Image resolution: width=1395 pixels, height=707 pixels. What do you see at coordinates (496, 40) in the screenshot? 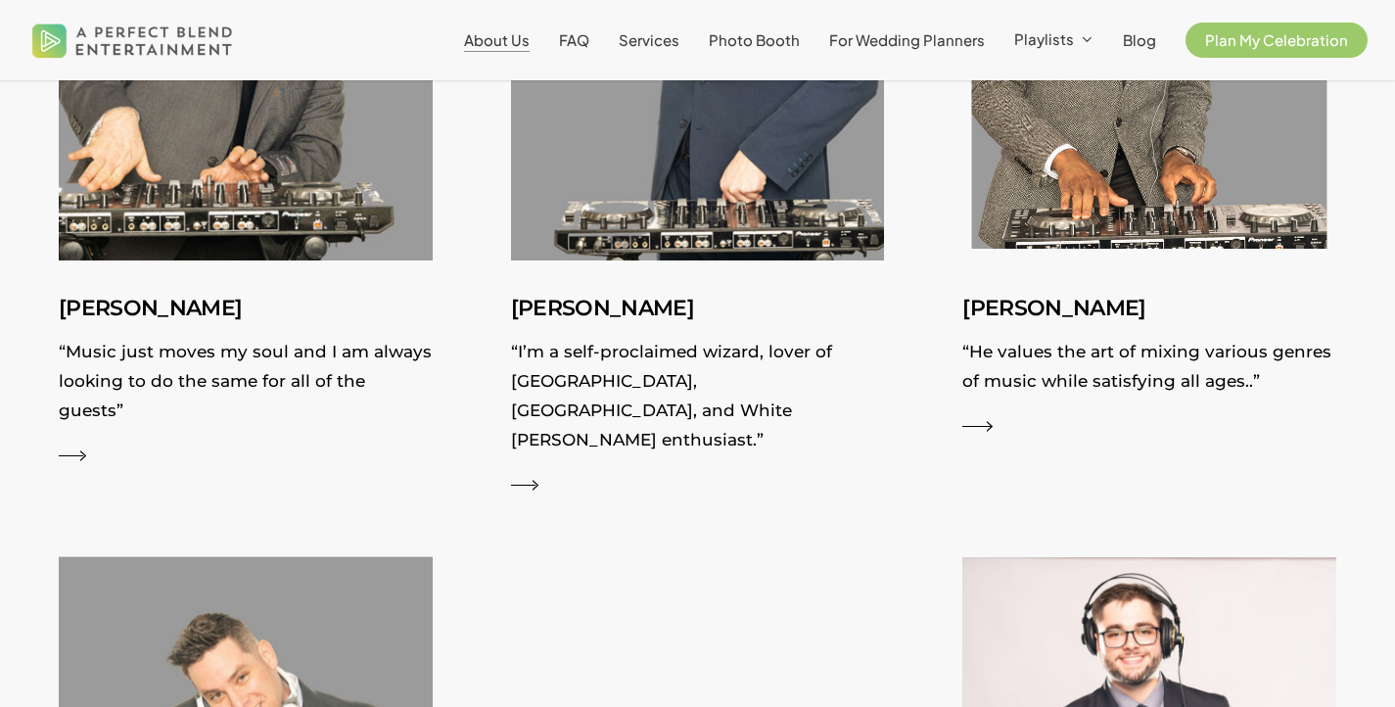
I see `a: About Us` at bounding box center [496, 40].